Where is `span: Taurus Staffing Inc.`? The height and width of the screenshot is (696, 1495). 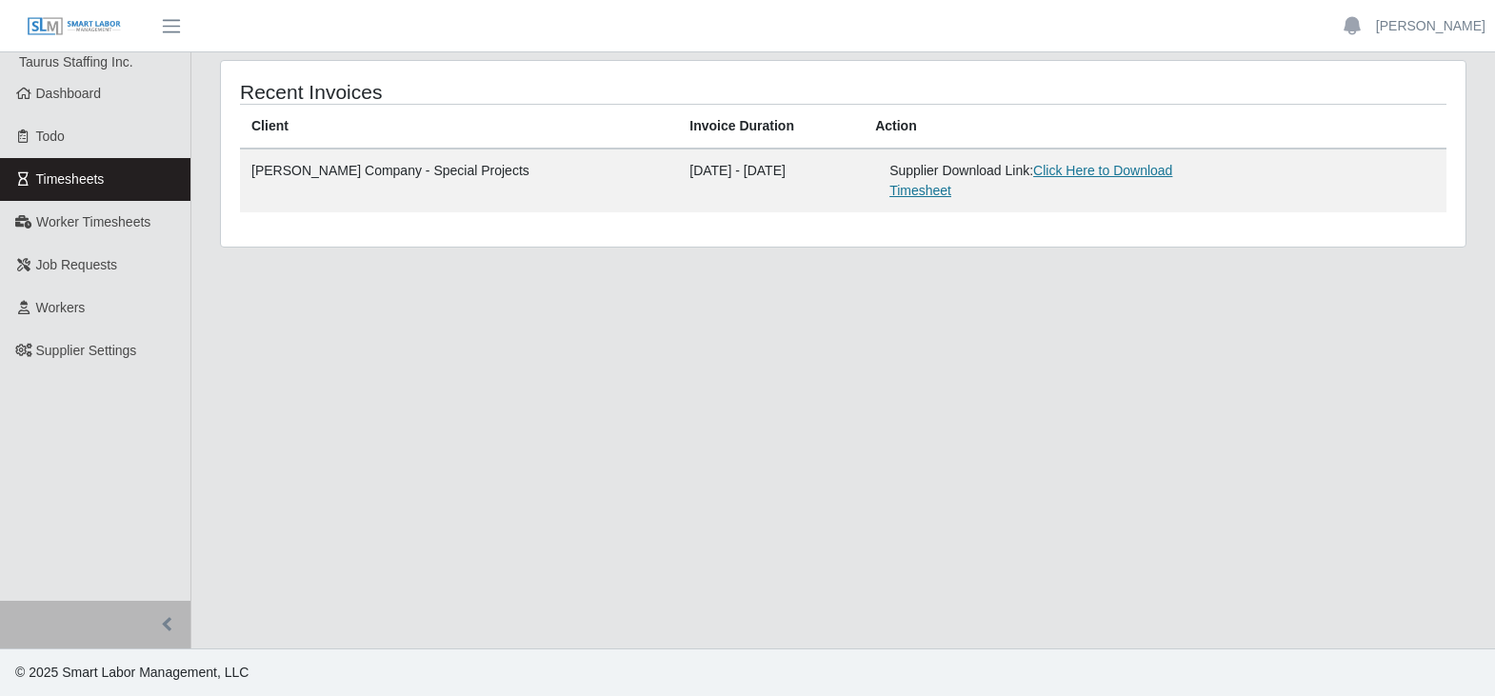
span: Taurus Staffing Inc. is located at coordinates (76, 62).